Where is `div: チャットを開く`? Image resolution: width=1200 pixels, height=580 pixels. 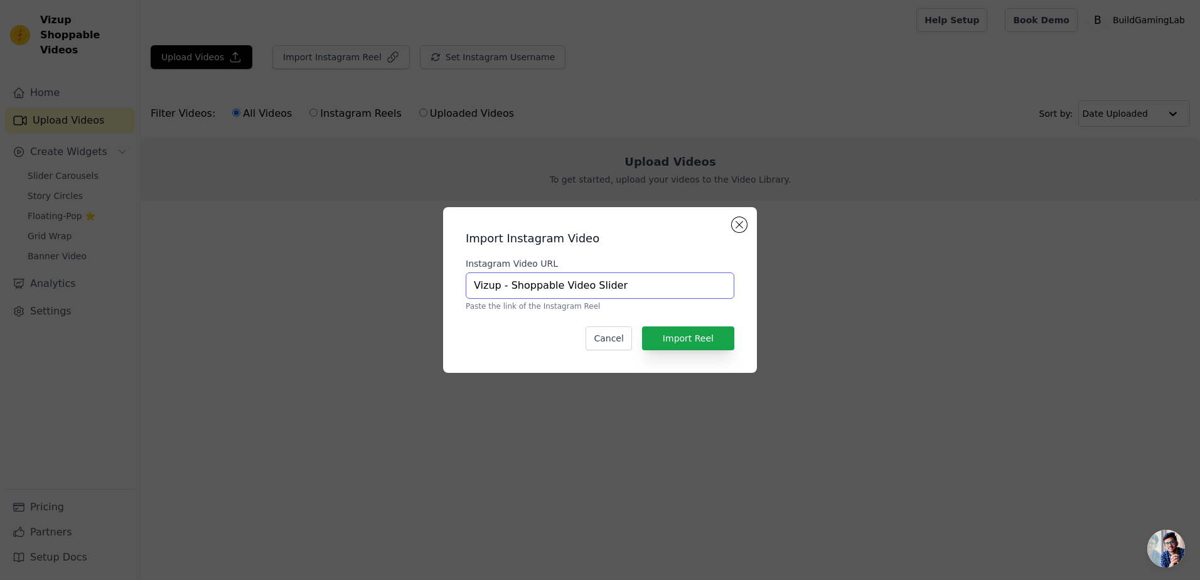
div: チャットを開く is located at coordinates (1166, 548).